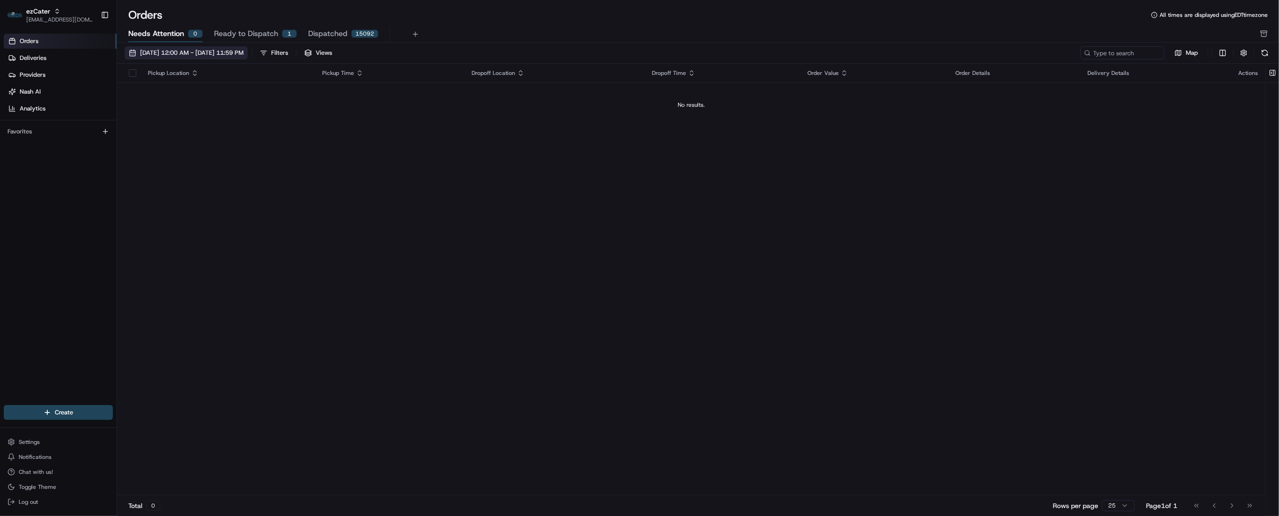  What do you see at coordinates (60, 41) in the screenshot?
I see `a: Orders` at bounding box center [60, 41].